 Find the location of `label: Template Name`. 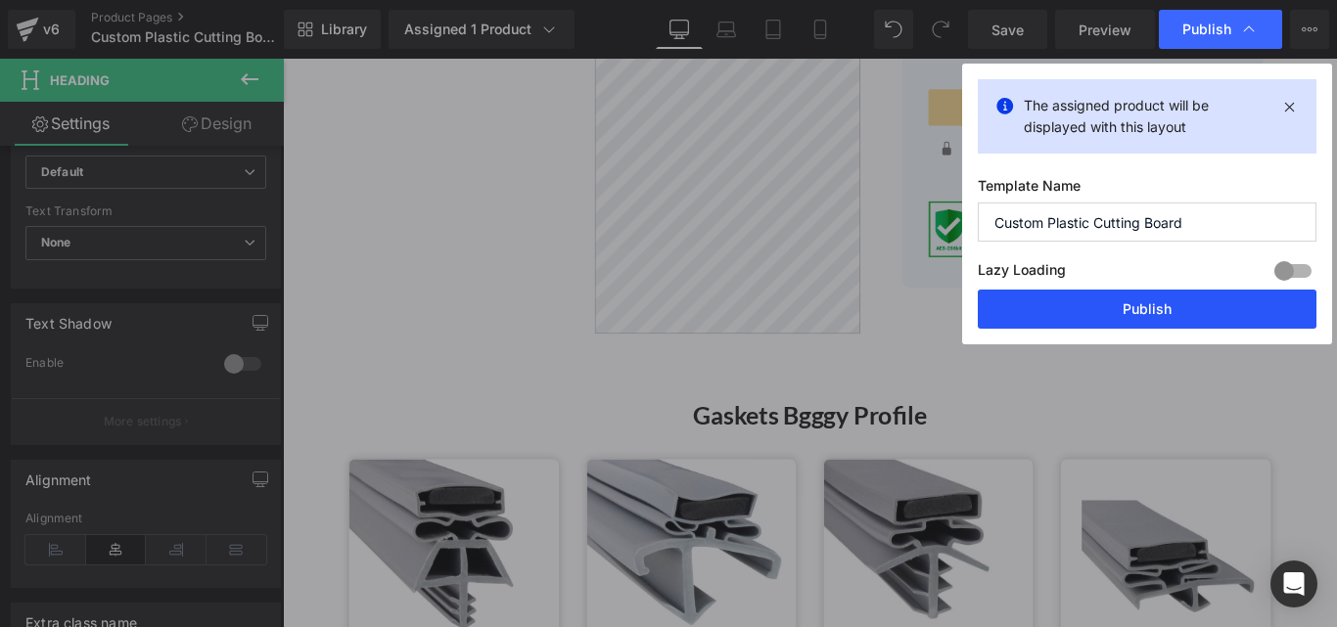

label: Template Name is located at coordinates (1147, 190).